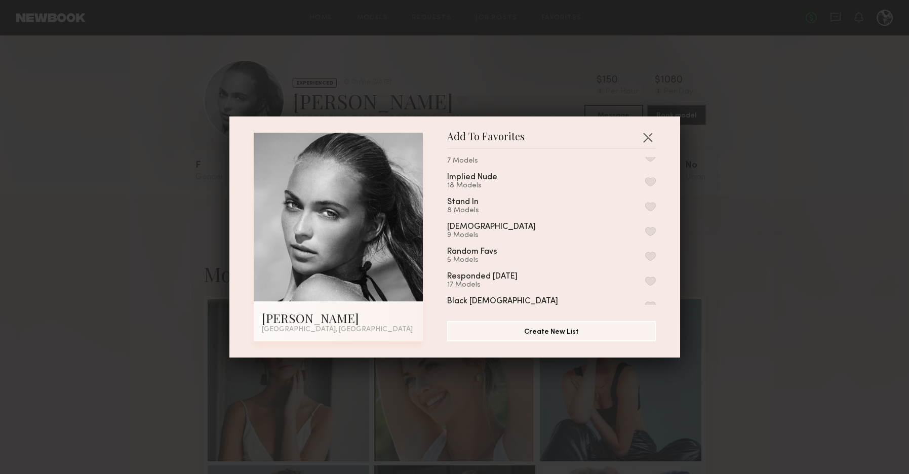 The height and width of the screenshot is (474, 909). I want to click on button: Create New List, so click(552, 331).